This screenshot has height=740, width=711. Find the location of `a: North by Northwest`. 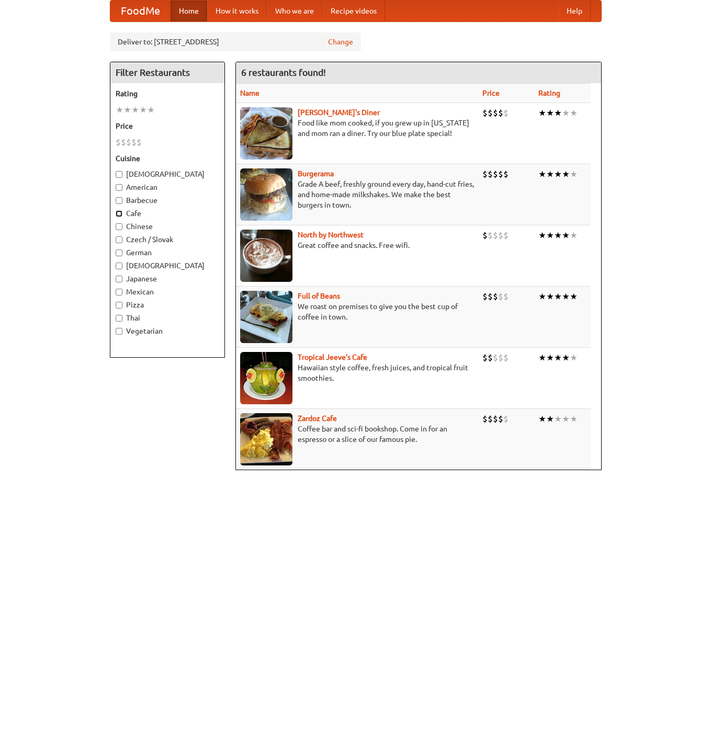

a: North by Northwest is located at coordinates (330, 235).